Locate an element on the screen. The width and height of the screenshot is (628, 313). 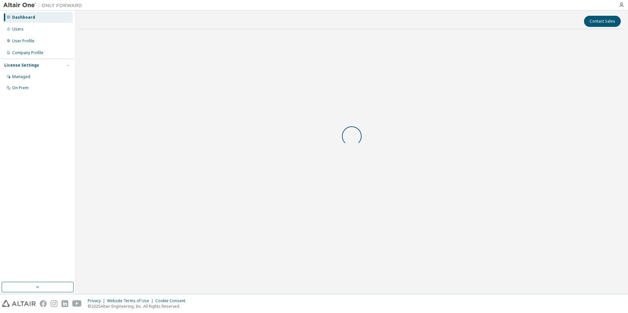
div: Company Profile is located at coordinates (28, 53).